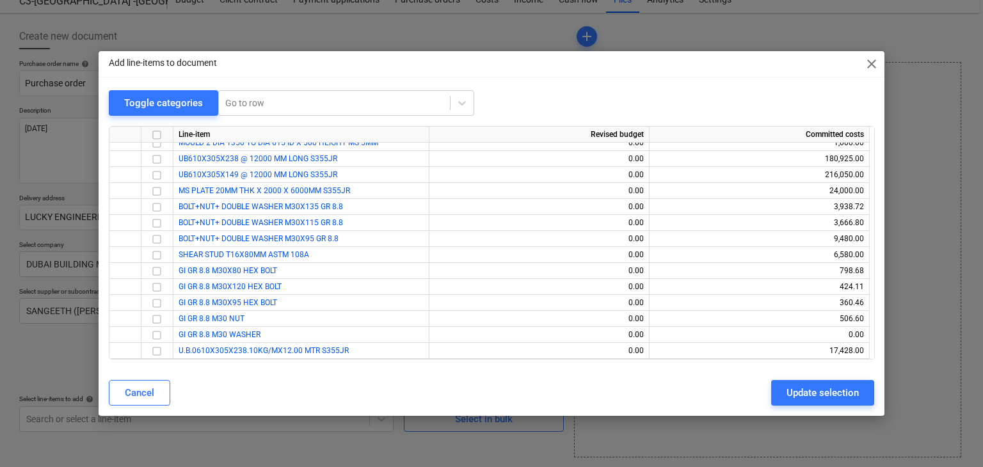  What do you see at coordinates (759, 271) in the screenshot?
I see `div: 798.68` at bounding box center [759, 271].